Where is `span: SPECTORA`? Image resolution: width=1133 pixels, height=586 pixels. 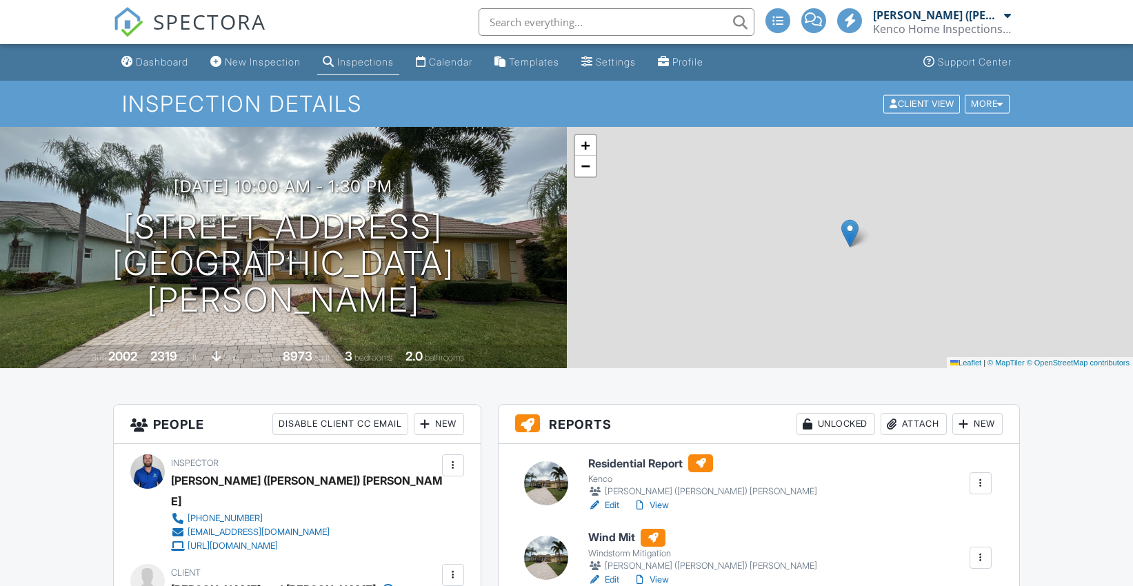 span: SPECTORA is located at coordinates (210, 21).